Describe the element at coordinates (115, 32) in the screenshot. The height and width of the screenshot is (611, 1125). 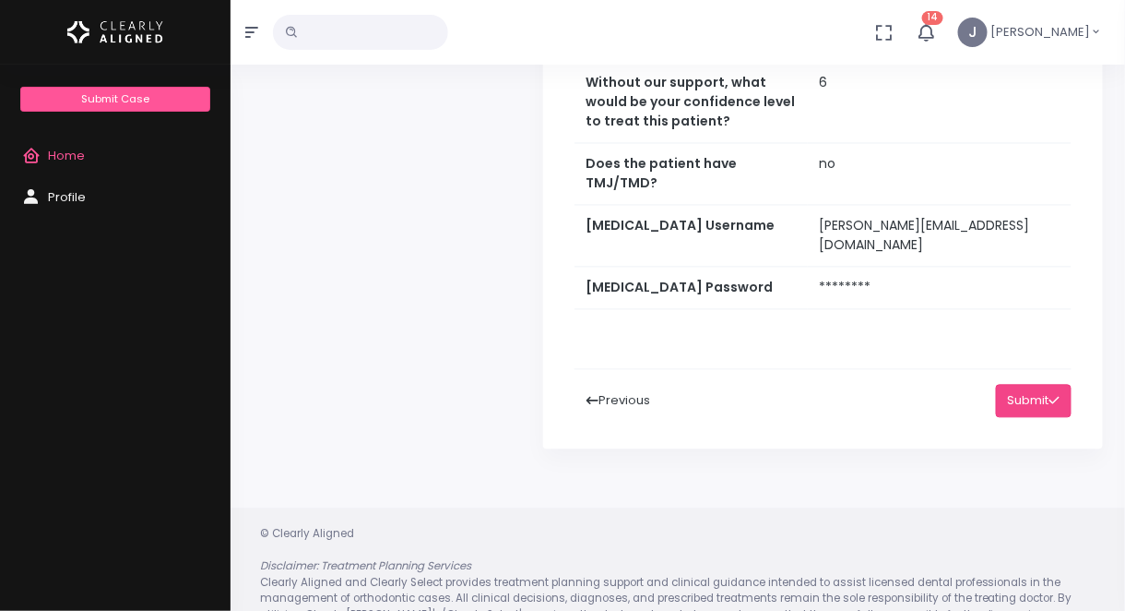
I see `img: Logo Horizontal` at that location.